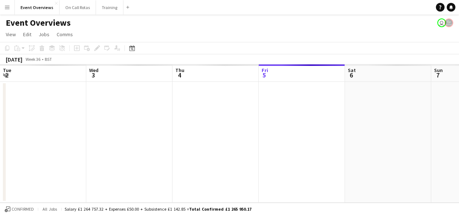 The width and height of the screenshot is (459, 215). I want to click on span: Edit, so click(27, 34).